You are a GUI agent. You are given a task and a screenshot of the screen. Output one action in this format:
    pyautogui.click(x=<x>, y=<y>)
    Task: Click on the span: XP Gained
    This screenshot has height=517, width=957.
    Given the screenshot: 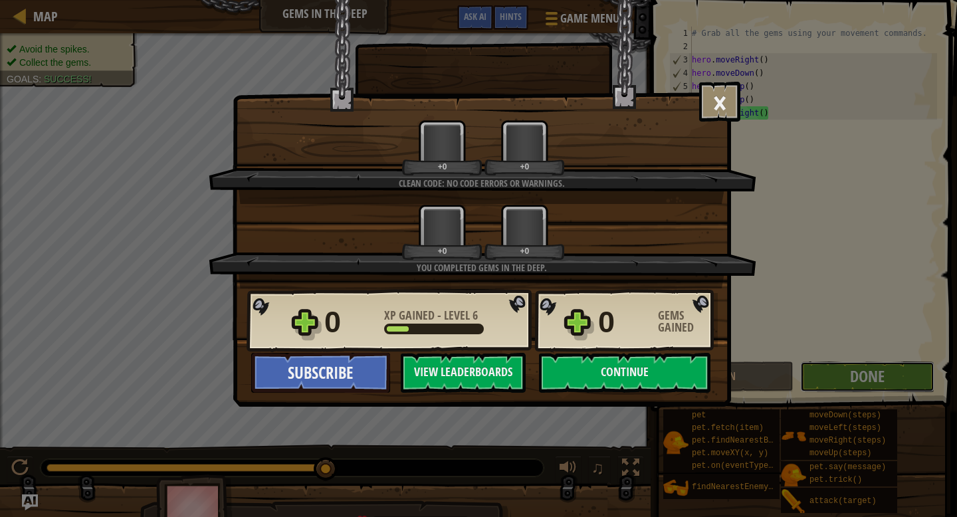 What is the action you would take?
    pyautogui.click(x=411, y=315)
    